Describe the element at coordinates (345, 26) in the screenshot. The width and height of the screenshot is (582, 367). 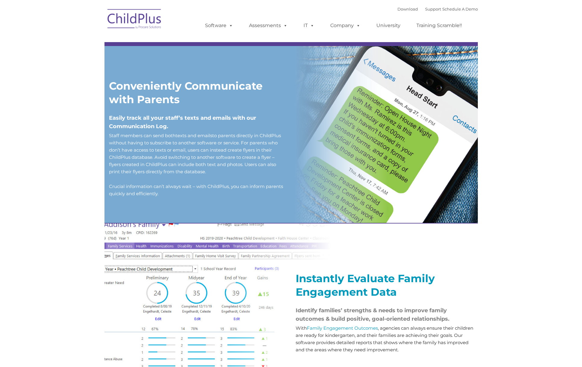
I see `a: Company` at that location.